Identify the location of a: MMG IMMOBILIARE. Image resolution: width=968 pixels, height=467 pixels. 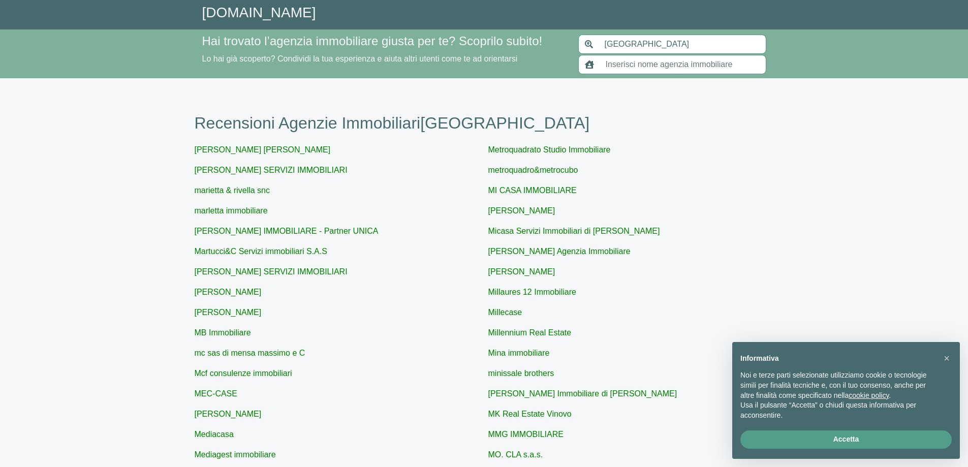
(526, 434).